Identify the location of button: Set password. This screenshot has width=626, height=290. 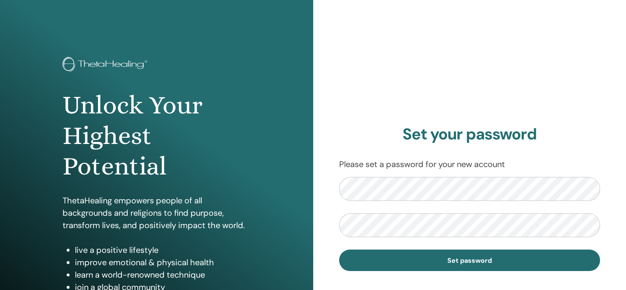
(470, 260).